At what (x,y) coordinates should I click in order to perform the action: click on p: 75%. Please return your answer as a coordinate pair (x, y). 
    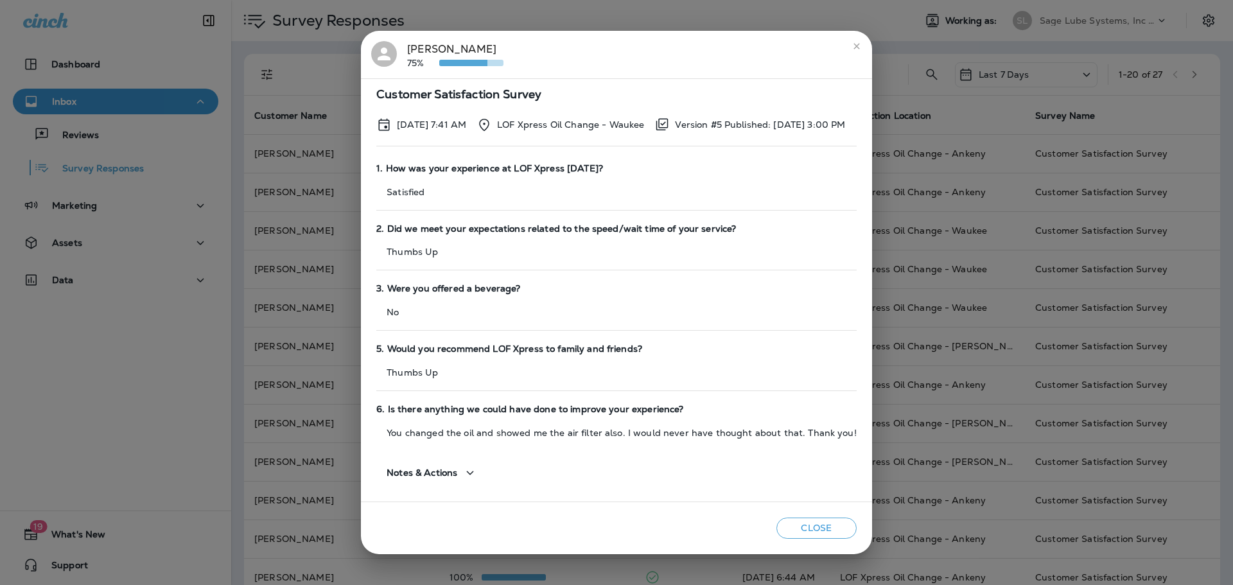
    Looking at the image, I should click on (423, 63).